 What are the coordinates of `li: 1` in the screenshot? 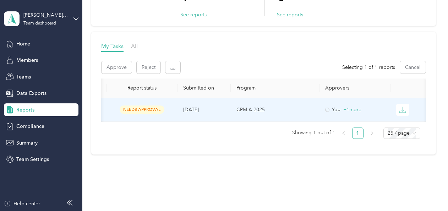 It's located at (358, 133).